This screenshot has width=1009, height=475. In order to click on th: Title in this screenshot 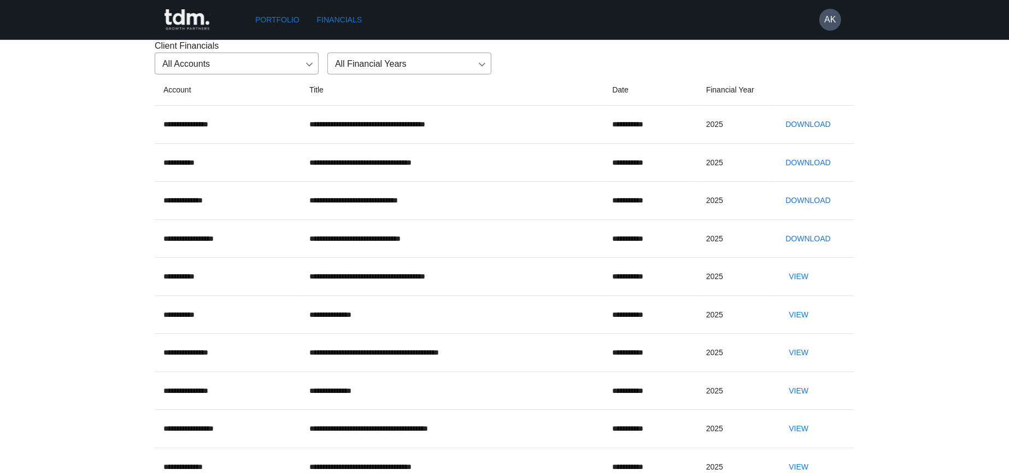, I will do `click(452, 90)`.